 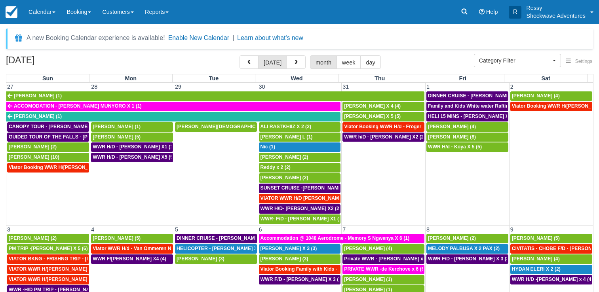 What do you see at coordinates (455, 147) in the screenshot?
I see `span: WWR H/d - Koya X 5 (5)` at bounding box center [455, 147].